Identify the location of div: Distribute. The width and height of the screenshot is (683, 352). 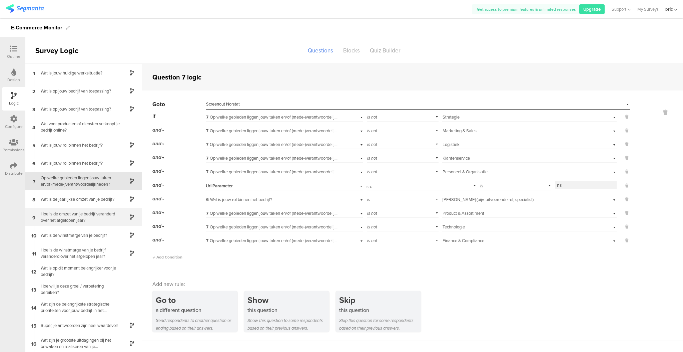
(14, 173).